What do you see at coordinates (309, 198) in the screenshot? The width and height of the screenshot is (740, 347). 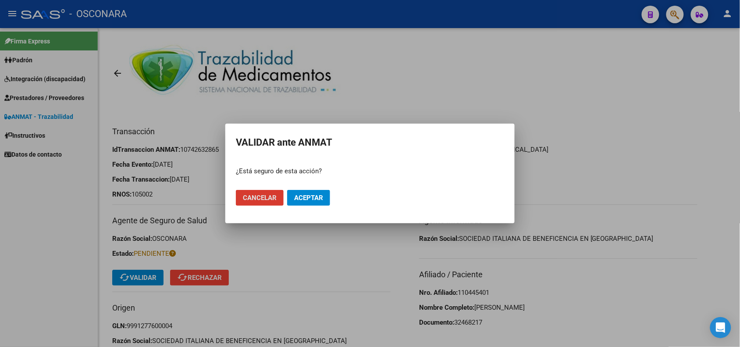 I see `button: Aceptar` at bounding box center [309, 198].